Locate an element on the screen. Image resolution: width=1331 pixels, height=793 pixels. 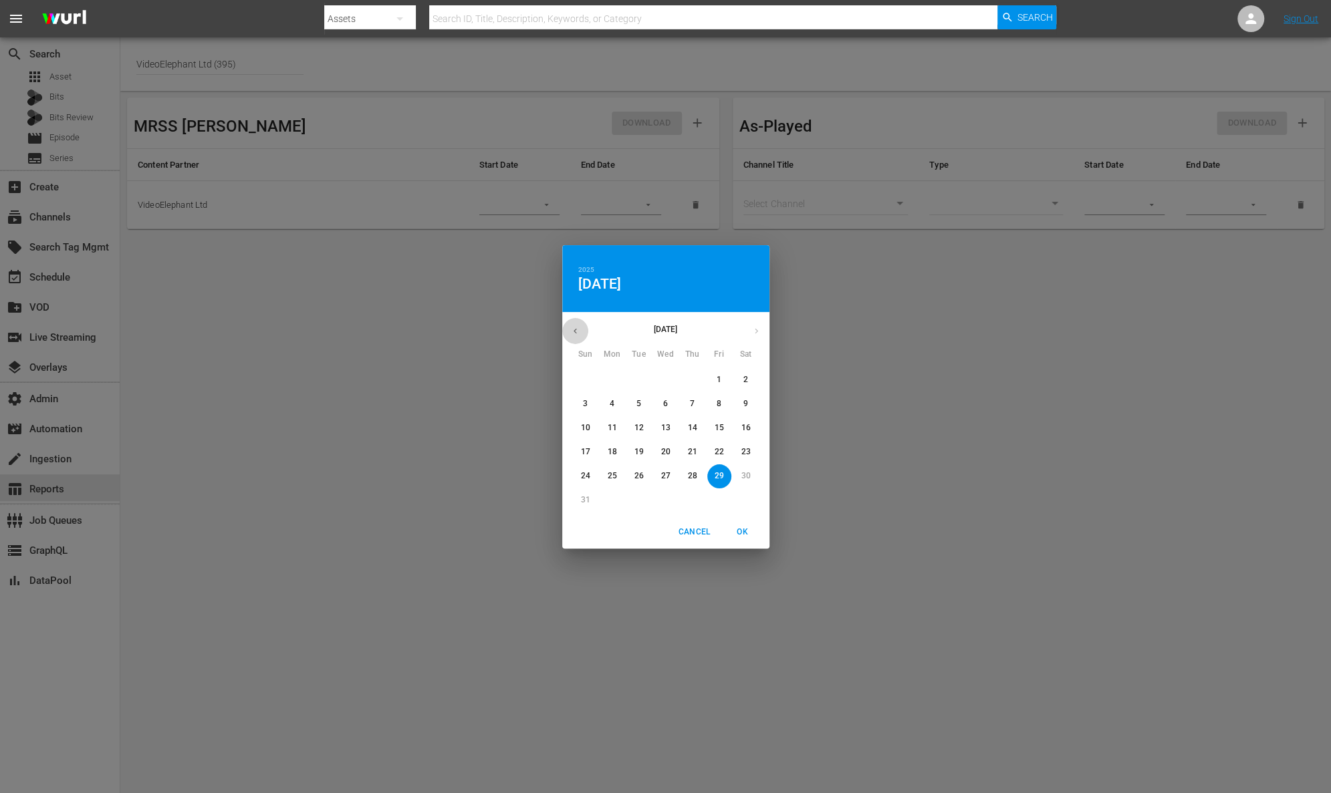
p: 3 is located at coordinates (585, 404).